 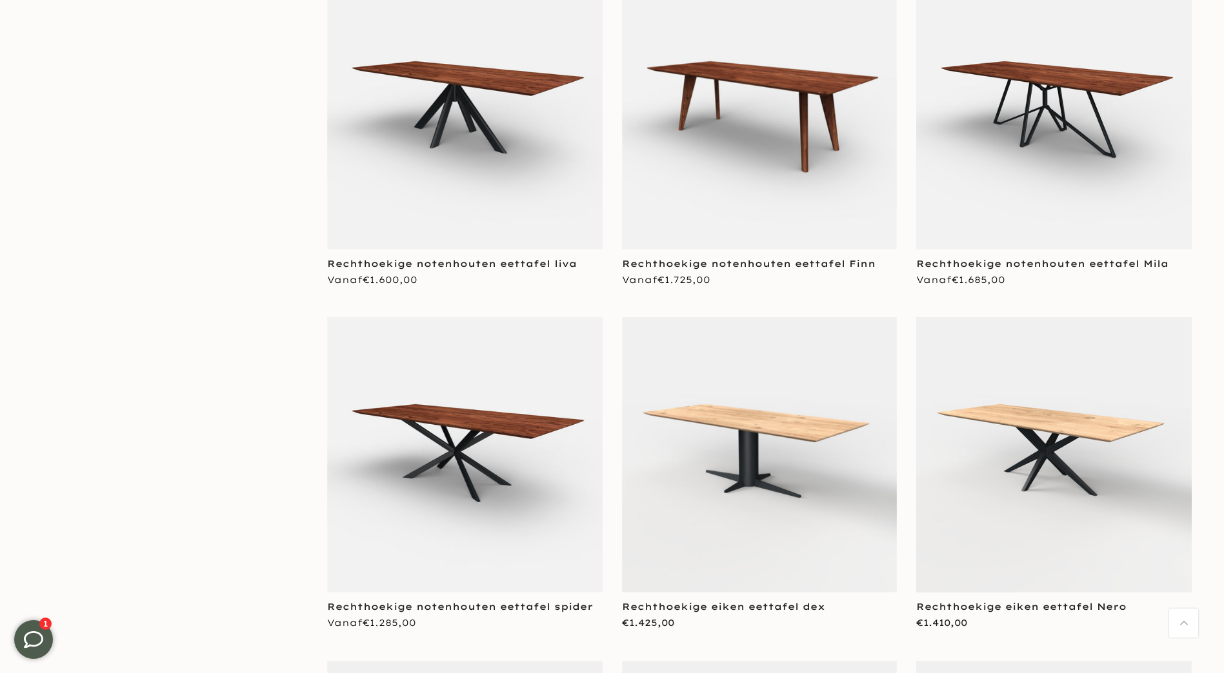 What do you see at coordinates (684, 280) in the screenshot?
I see `span: €1.725,00` at bounding box center [684, 280].